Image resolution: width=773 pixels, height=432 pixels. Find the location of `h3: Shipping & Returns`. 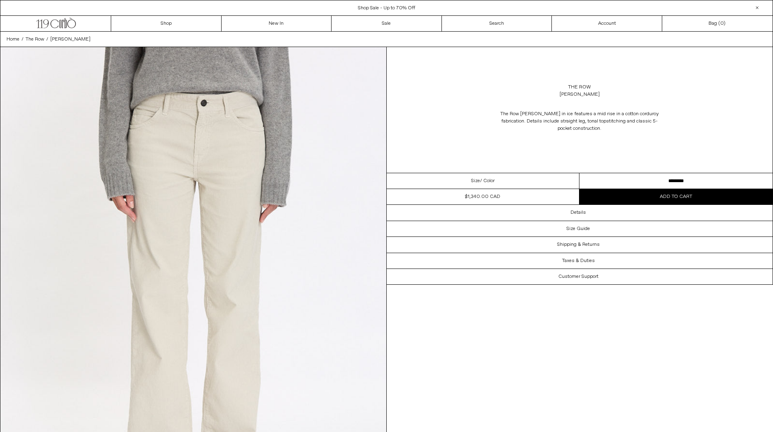

h3: Shipping & Returns is located at coordinates (578, 245).